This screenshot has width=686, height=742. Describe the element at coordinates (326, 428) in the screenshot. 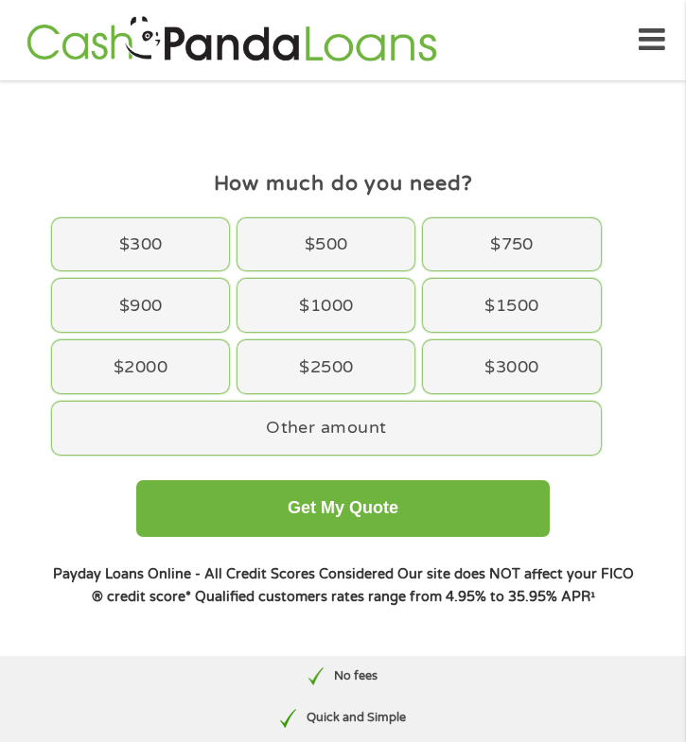

I see `div: Other amount` at that location.